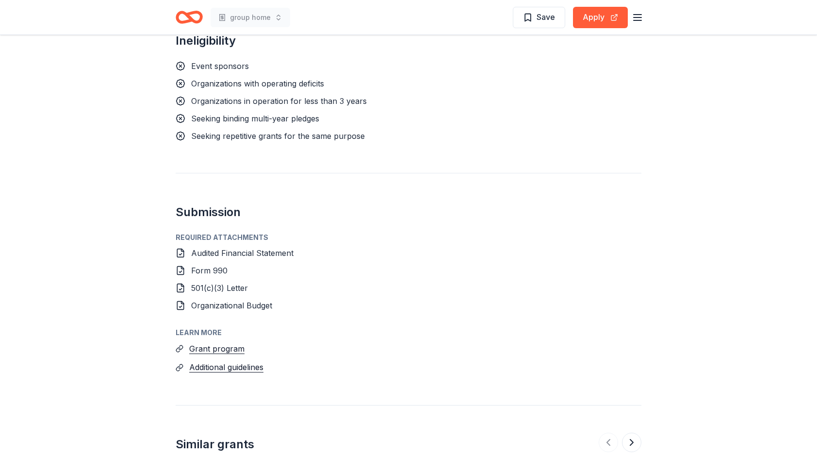 This screenshot has width=817, height=457. I want to click on span: Audited Financial Statement, so click(242, 253).